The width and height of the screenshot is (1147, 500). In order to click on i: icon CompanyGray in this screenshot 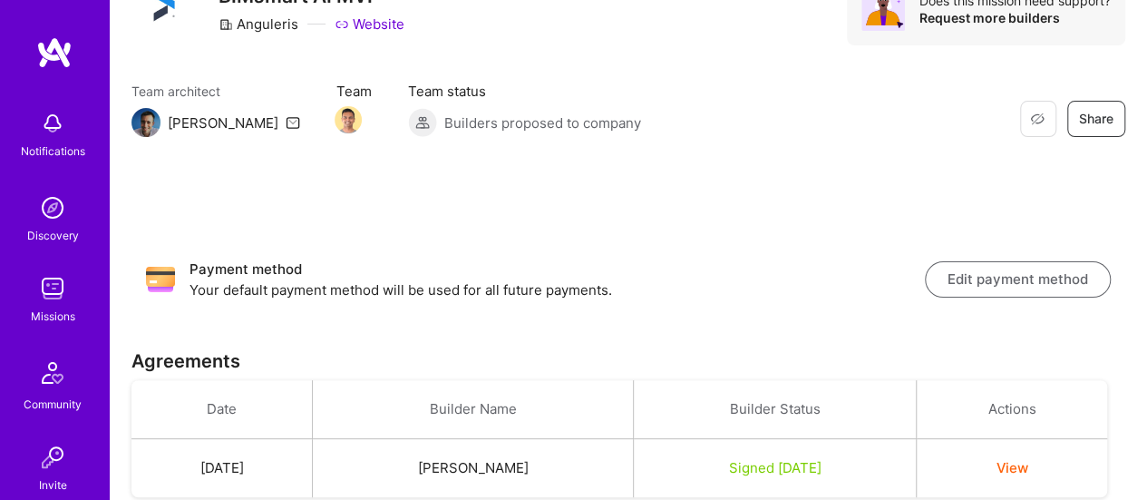, I will do `click(226, 24)`.